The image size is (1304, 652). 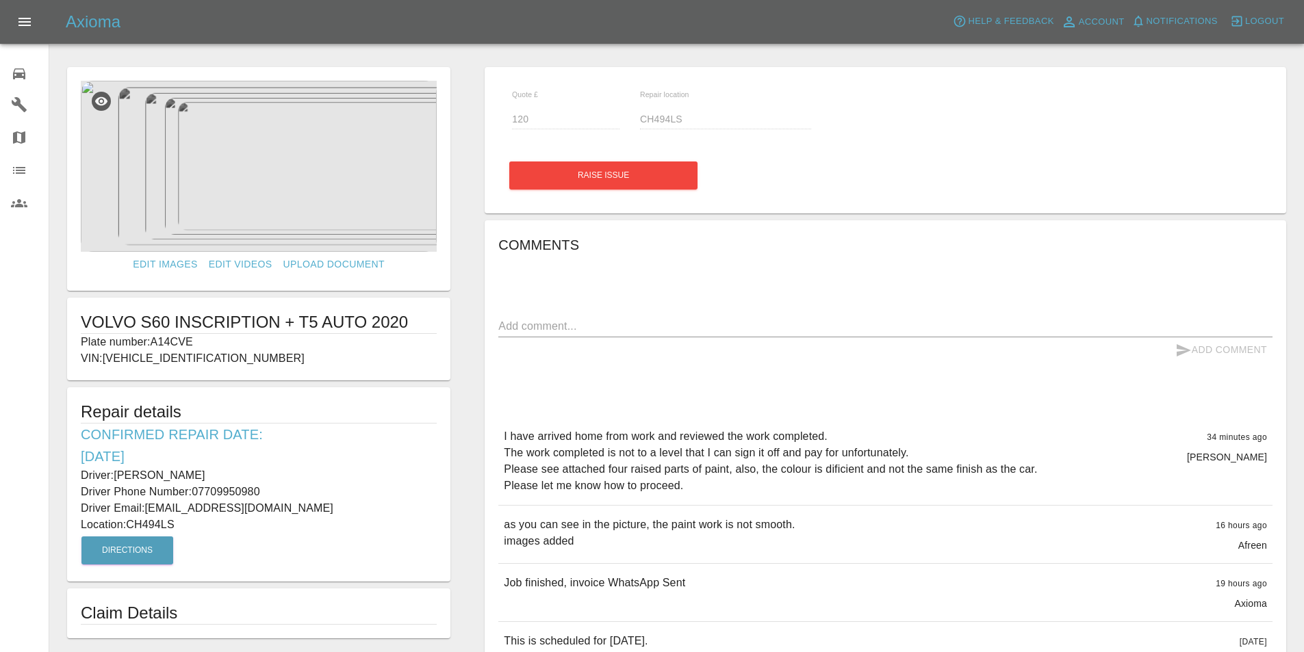 What do you see at coordinates (1250, 604) in the screenshot?
I see `p: Axioma` at bounding box center [1250, 604].